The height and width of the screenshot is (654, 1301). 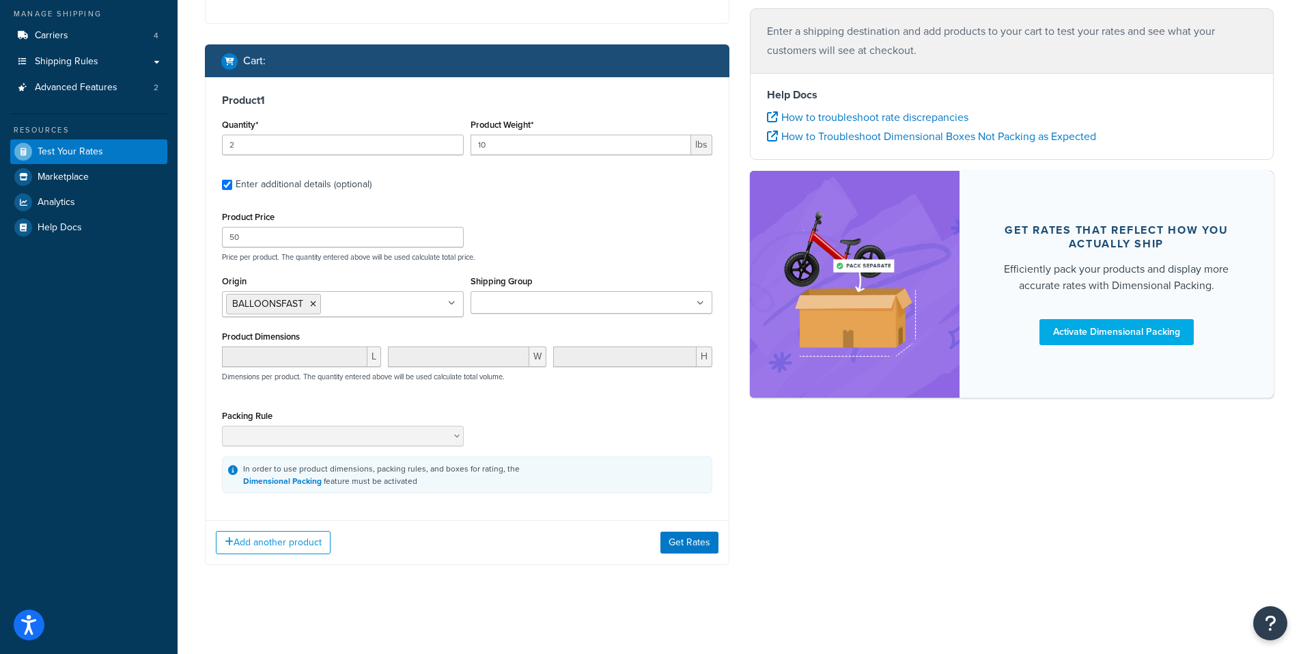 I want to click on span: Shipping Rules, so click(x=66, y=61).